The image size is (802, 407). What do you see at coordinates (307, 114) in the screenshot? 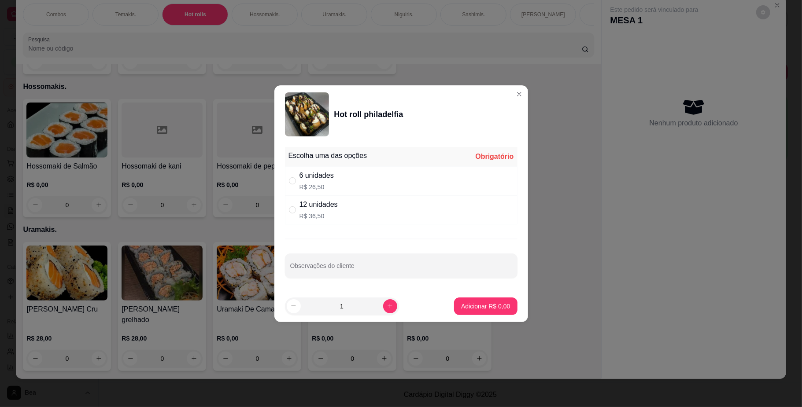
I see `img: product-image` at bounding box center [307, 114].